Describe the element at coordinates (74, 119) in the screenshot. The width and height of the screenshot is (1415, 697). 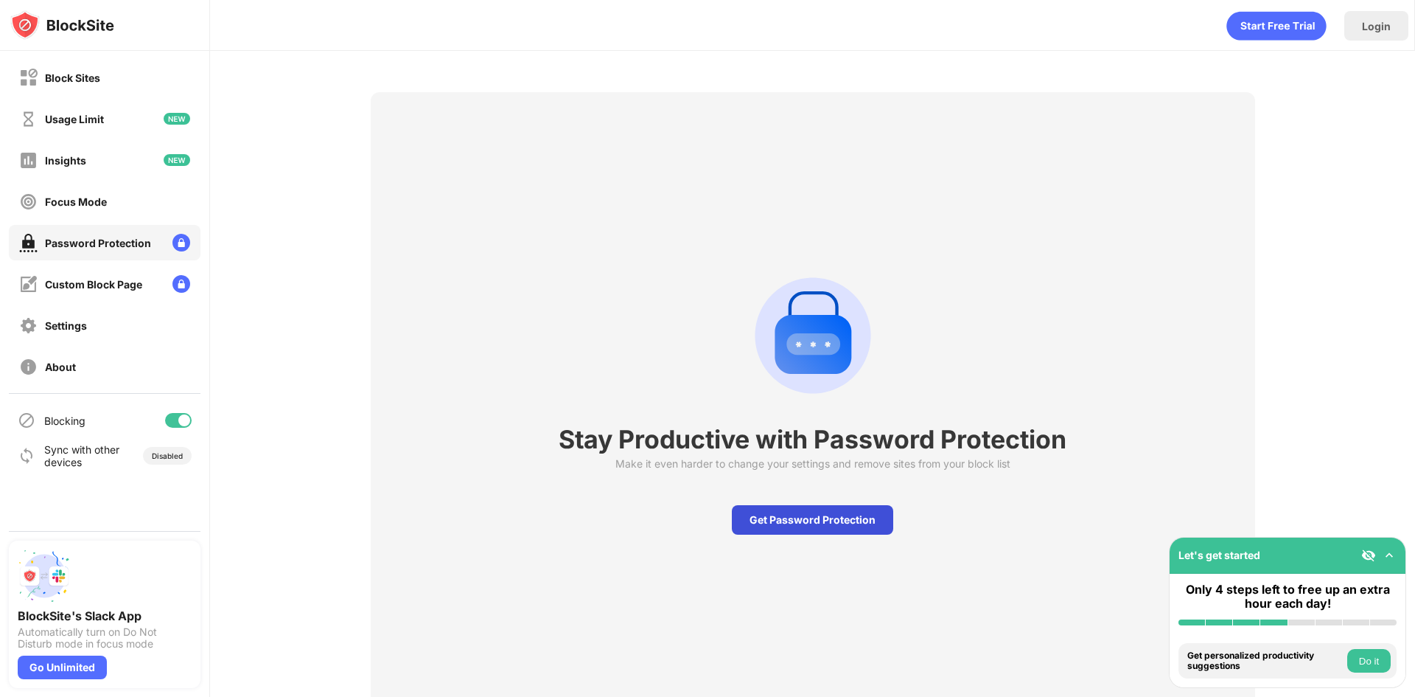
I see `div: Usage Limit` at that location.